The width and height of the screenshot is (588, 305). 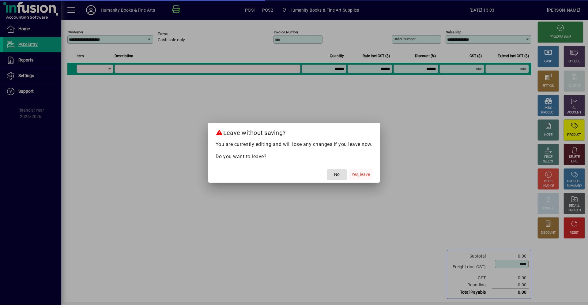 What do you see at coordinates (337, 174) in the screenshot?
I see `span: No` at bounding box center [337, 174].